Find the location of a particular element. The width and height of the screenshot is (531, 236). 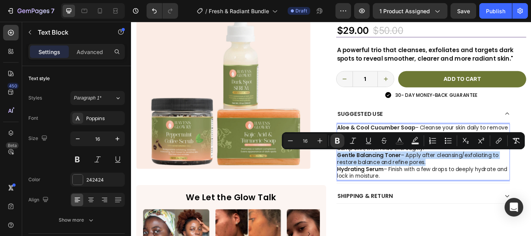

strong: Peppermint Coffee Scrub is located at coordinates (281, 139).